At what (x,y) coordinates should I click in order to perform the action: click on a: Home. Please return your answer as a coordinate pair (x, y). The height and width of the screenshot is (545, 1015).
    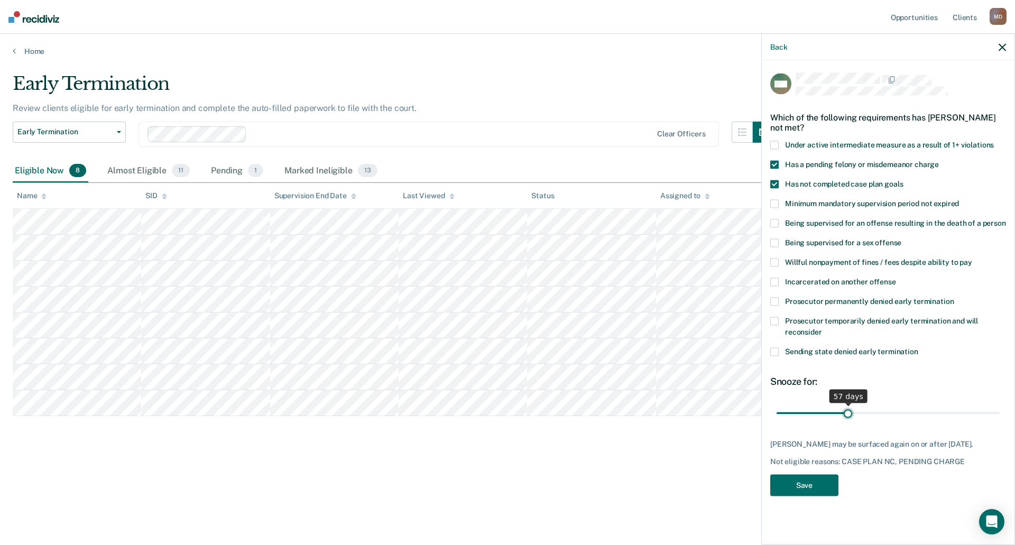
    Looking at the image, I should click on (507, 51).